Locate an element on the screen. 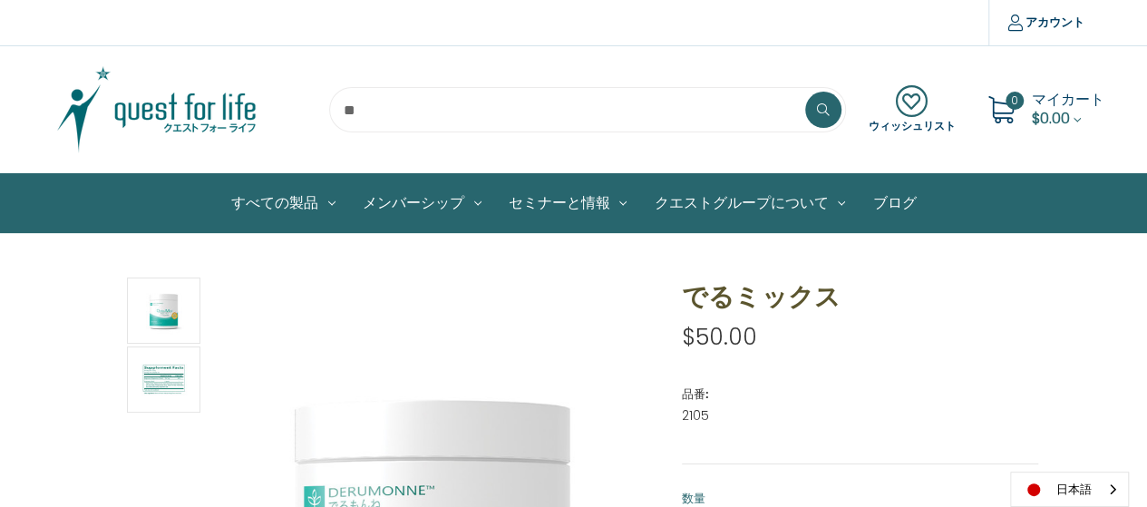 The image size is (1147, 507). span: マイカート is located at coordinates (1069, 99).